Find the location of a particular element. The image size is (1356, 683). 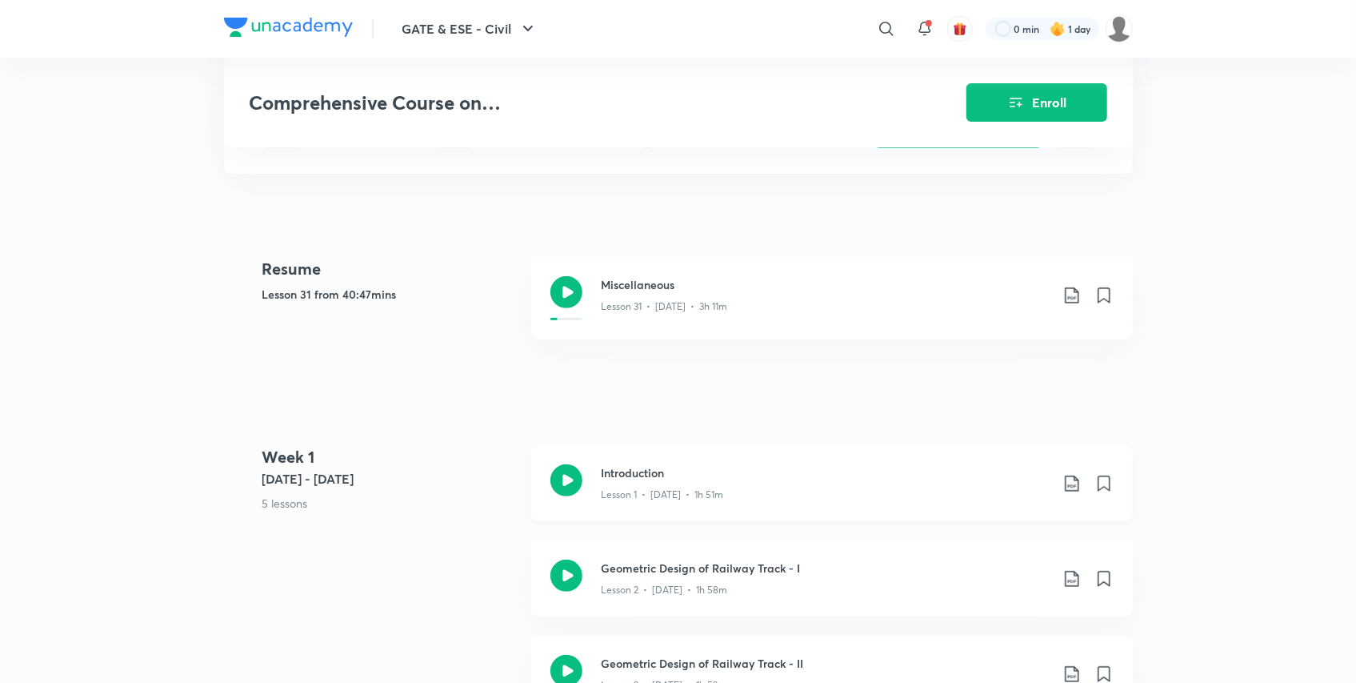

h5: Lesson 31 from 40:47mins is located at coordinates (390, 294).